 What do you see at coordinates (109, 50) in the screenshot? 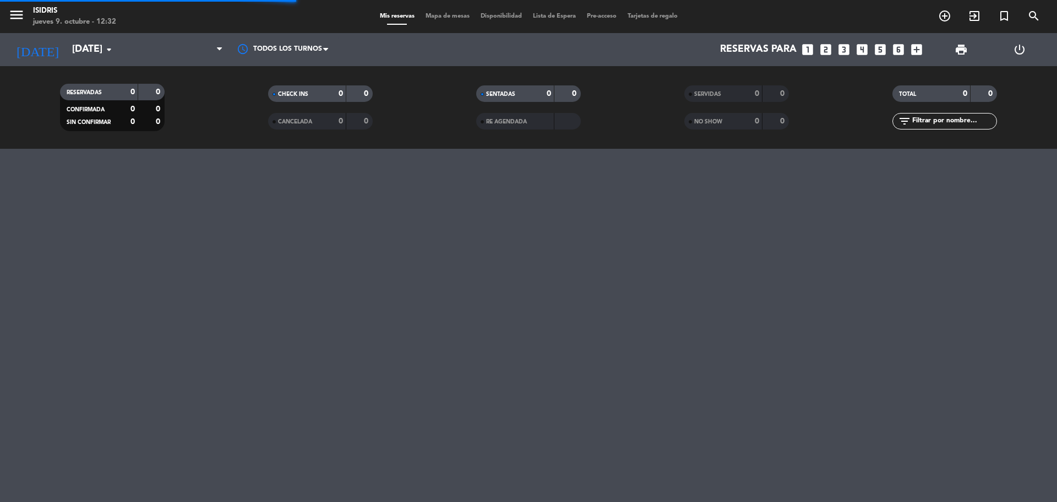
I see `i: arrow_drop_down` at bounding box center [109, 50].